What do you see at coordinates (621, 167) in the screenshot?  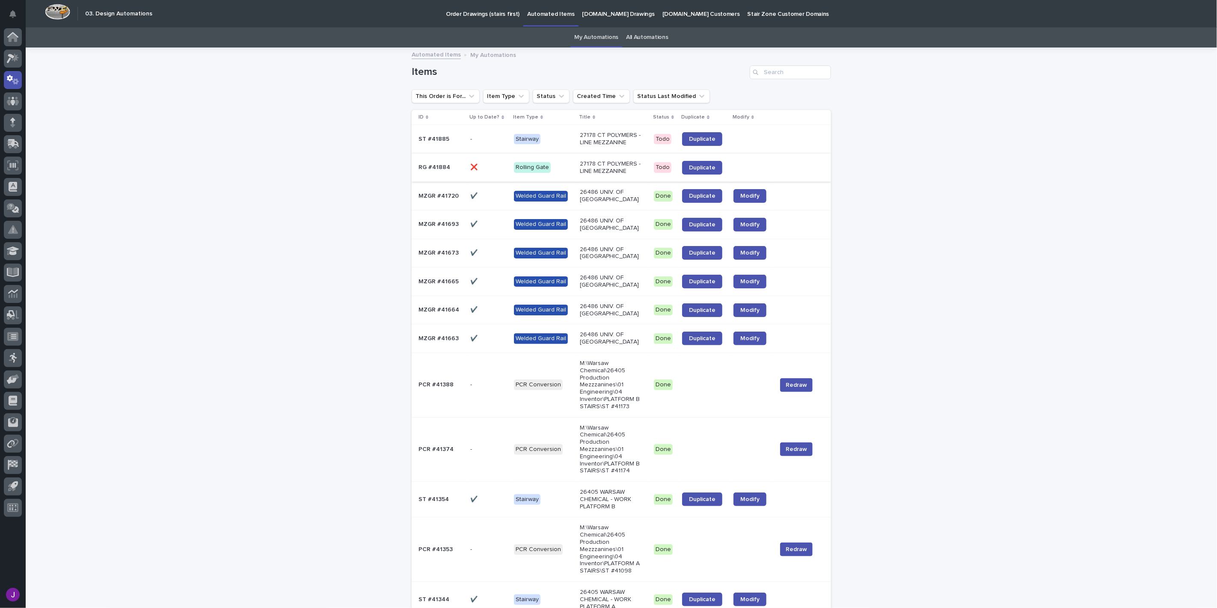 I see `tr: RG #41884RG #41884 ❌❌ Rolling Gate27178 CT POLYMERS - LINE MEZZANINETodoDuplicate` at bounding box center [621, 167].